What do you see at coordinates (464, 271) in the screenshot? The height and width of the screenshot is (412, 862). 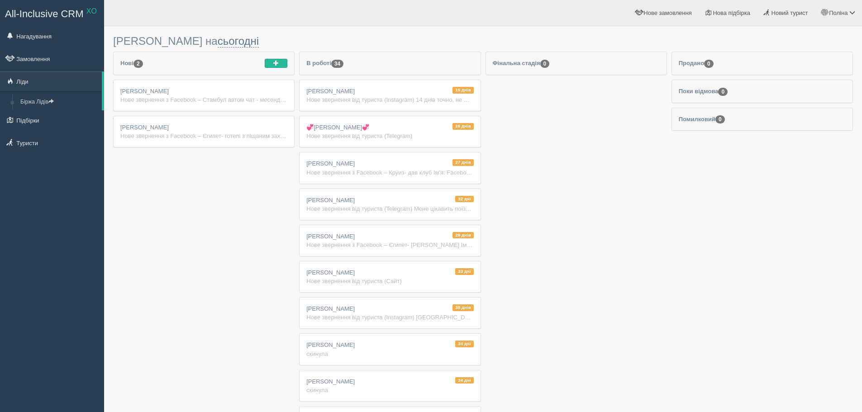 I see `span: 33 дні` at bounding box center [464, 271].